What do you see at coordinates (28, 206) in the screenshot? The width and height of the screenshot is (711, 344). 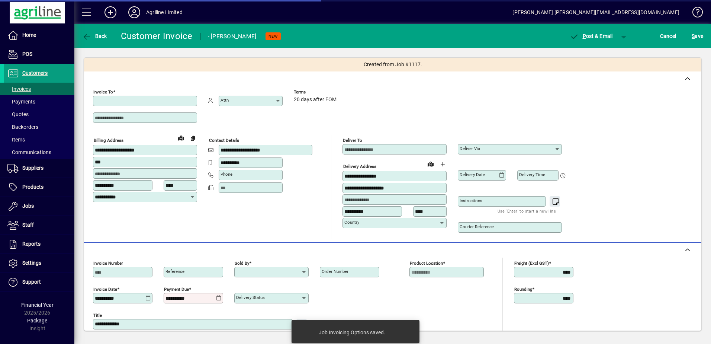 I see `span: Jobs` at bounding box center [28, 206].